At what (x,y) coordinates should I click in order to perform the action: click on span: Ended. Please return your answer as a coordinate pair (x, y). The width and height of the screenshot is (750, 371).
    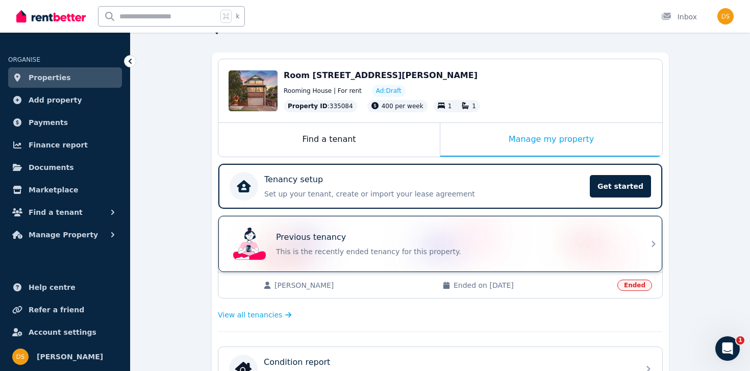
    Looking at the image, I should click on (635, 285).